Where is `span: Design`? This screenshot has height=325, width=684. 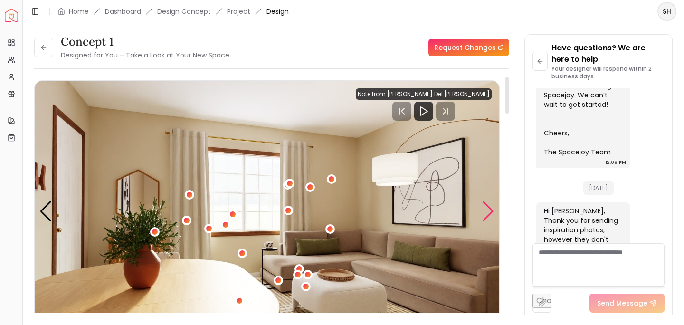
span: Design is located at coordinates (277, 11).